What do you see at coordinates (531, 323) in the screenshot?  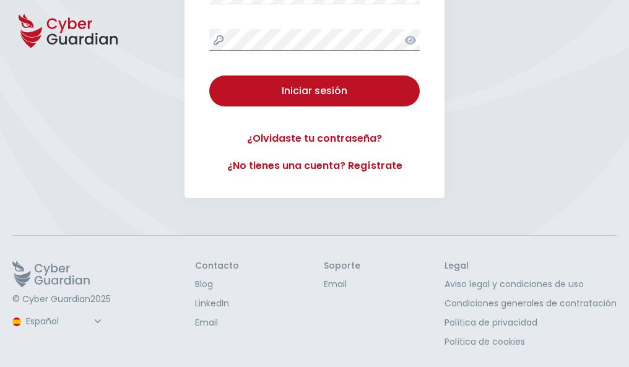 I see `a: Política de privacidad` at bounding box center [531, 323].